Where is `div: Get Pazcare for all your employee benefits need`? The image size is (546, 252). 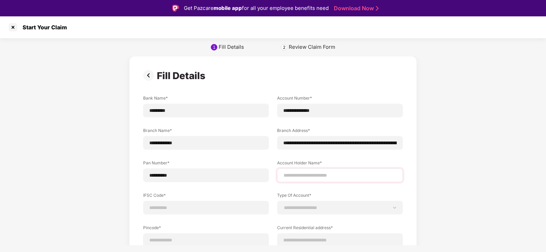
div: Get Pazcare for all your employee benefits need is located at coordinates (256, 8).